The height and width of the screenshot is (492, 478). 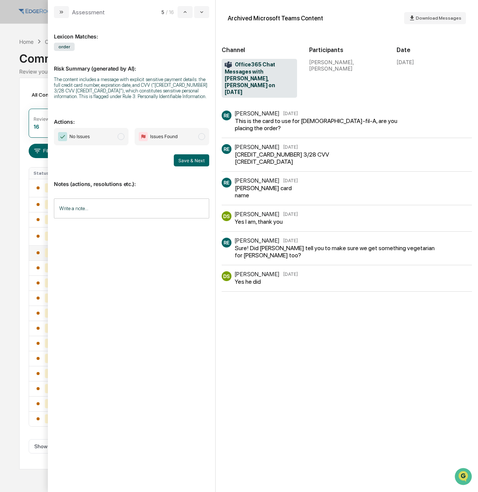 What do you see at coordinates (46, 173) in the screenshot?
I see `th: Status` at bounding box center [46, 173].